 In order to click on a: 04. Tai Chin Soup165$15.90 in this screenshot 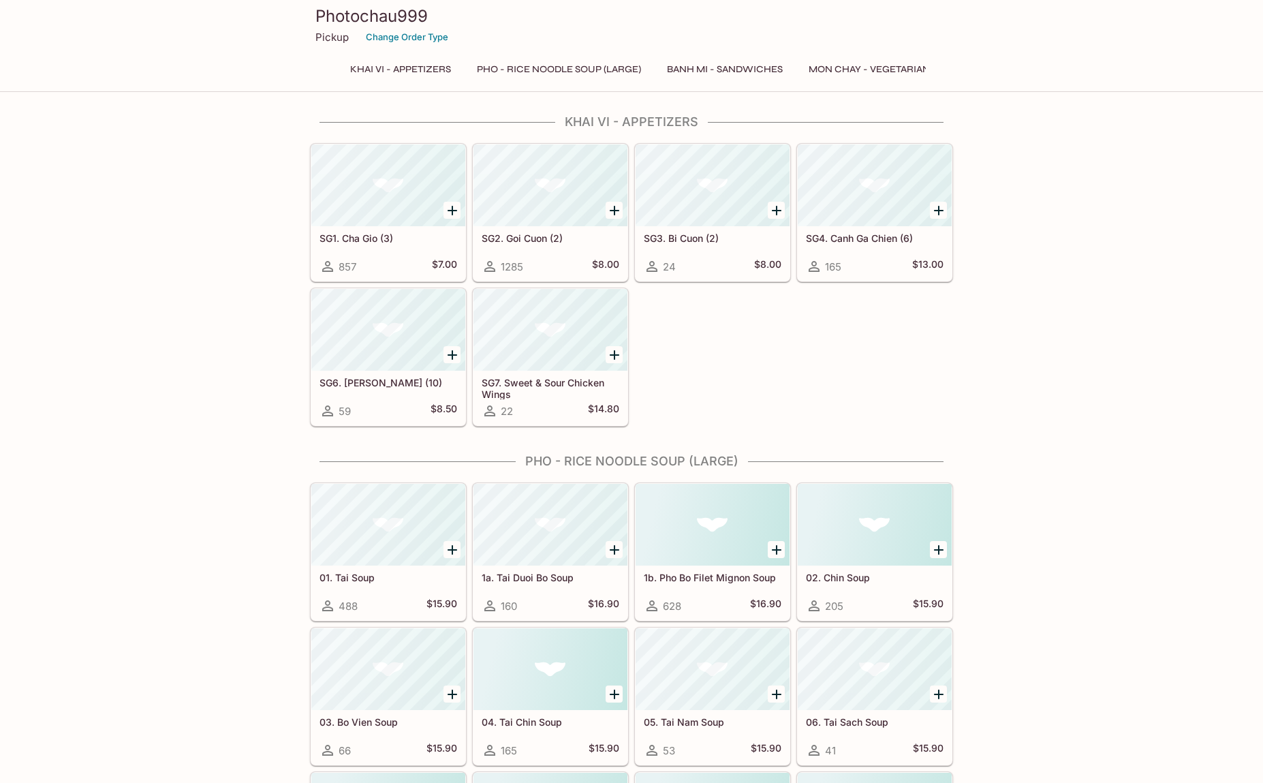, I will do `click(551, 696)`.